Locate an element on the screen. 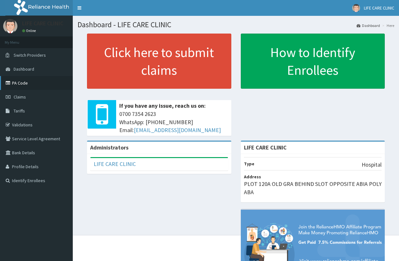 Image resolution: width=399 pixels, height=261 pixels. p: LIFE CARE CLINIC is located at coordinates (43, 23).